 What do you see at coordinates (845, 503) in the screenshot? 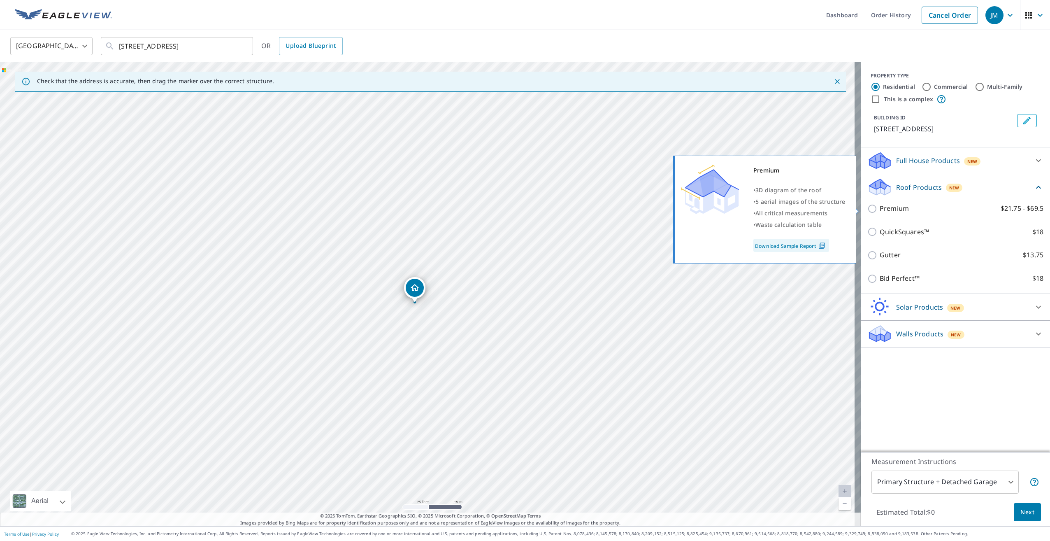
I see `a: Current Level 20, Zoom Out` at bounding box center [845, 503].